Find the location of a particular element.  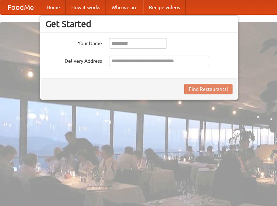

a: Who we are is located at coordinates (125, 7).